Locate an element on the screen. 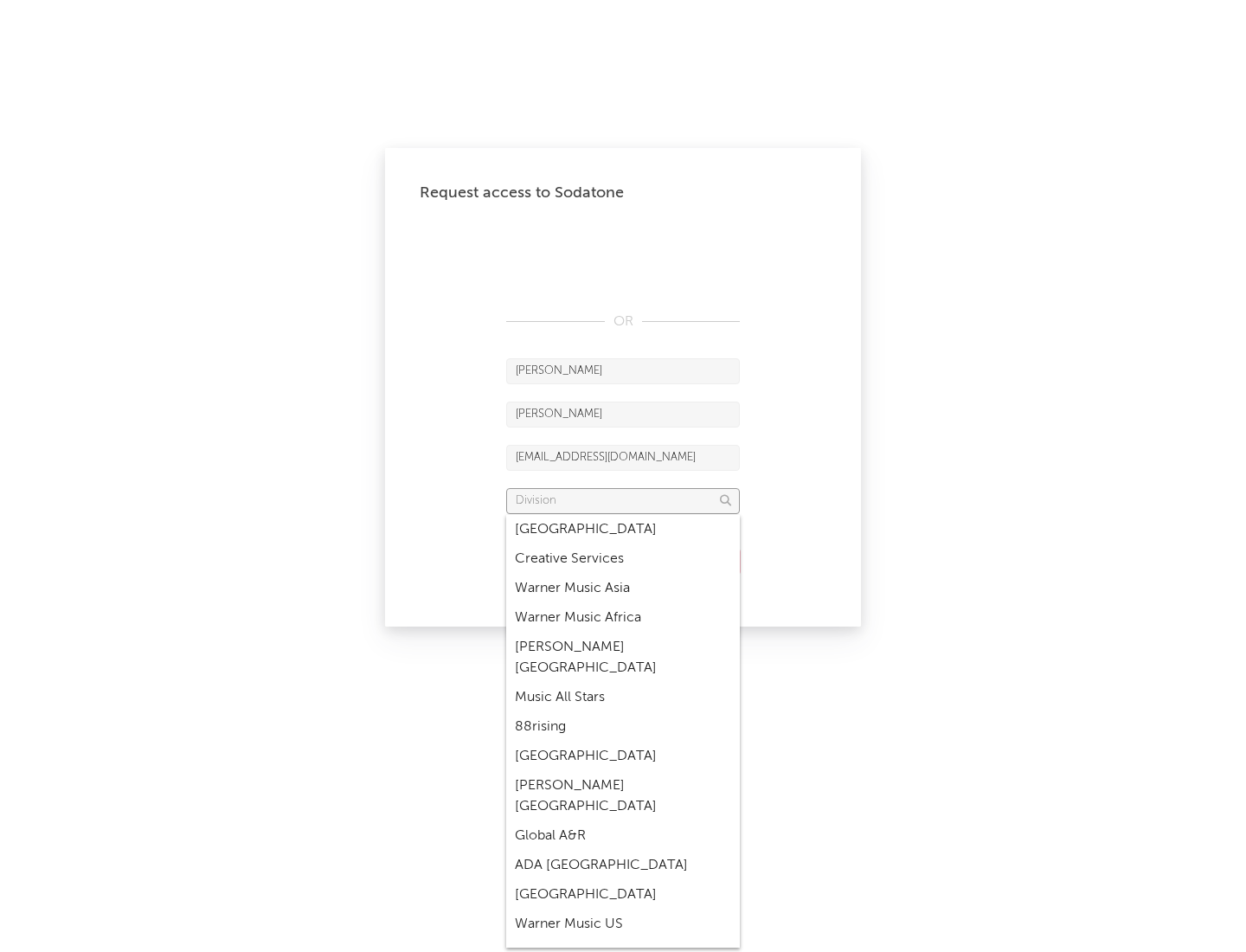 The width and height of the screenshot is (1246, 952). div: Warner Music Asia is located at coordinates (623, 588).